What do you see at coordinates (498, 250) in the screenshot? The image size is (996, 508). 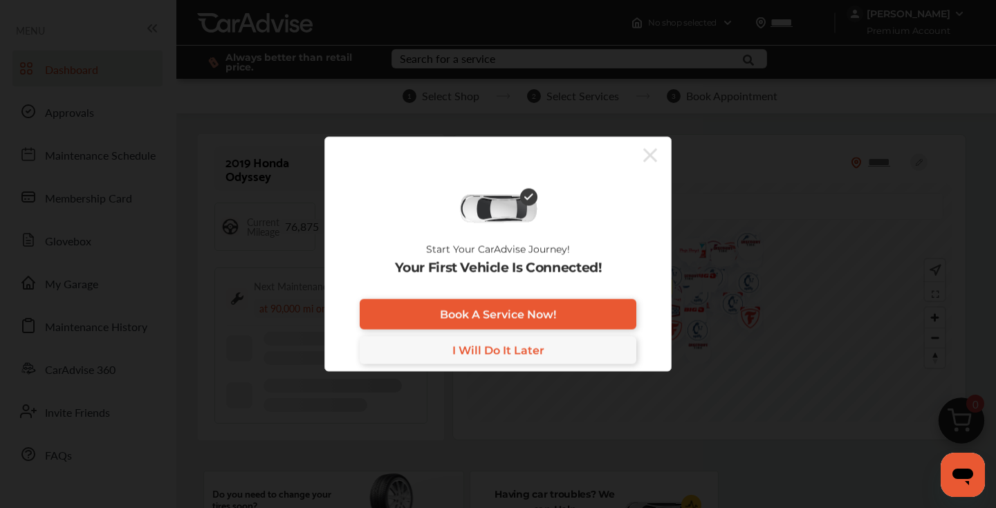 I see `p: Start Your CarAdvise Journey!` at bounding box center [498, 250].